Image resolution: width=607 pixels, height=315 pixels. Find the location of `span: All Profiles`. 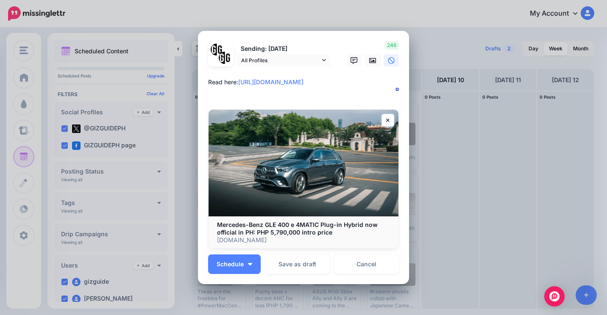

span: All Profiles is located at coordinates (281, 60).